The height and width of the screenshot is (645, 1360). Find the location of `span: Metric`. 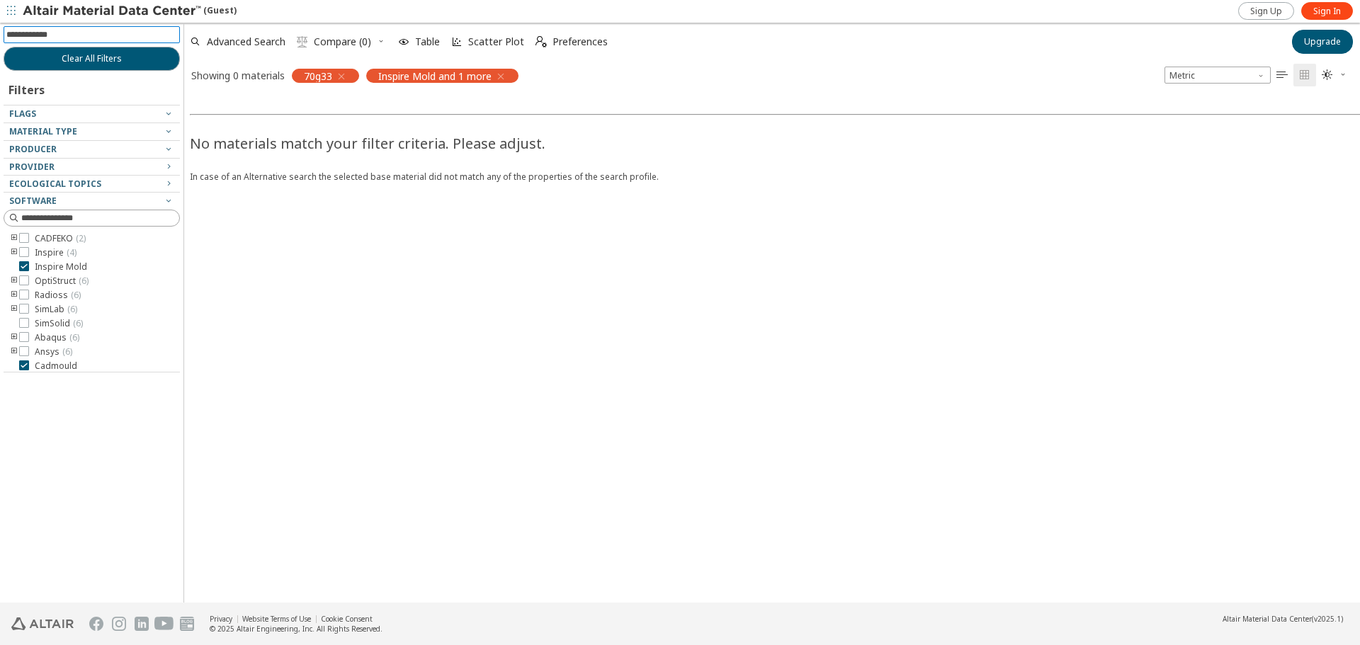

span: Metric is located at coordinates (1217, 75).